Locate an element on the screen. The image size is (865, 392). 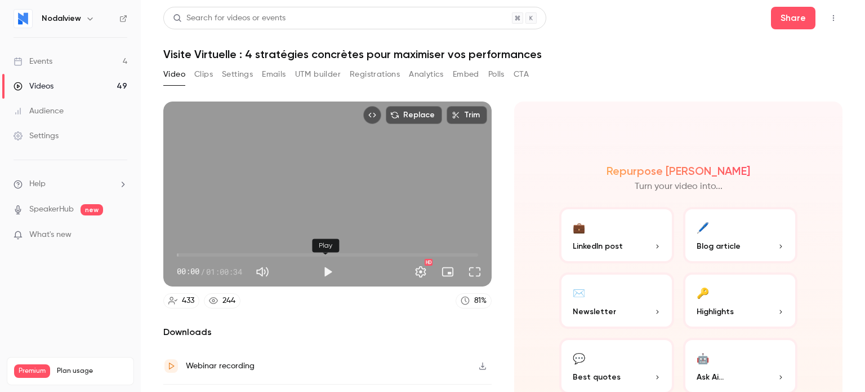
div: Videos is located at coordinates (33, 86).